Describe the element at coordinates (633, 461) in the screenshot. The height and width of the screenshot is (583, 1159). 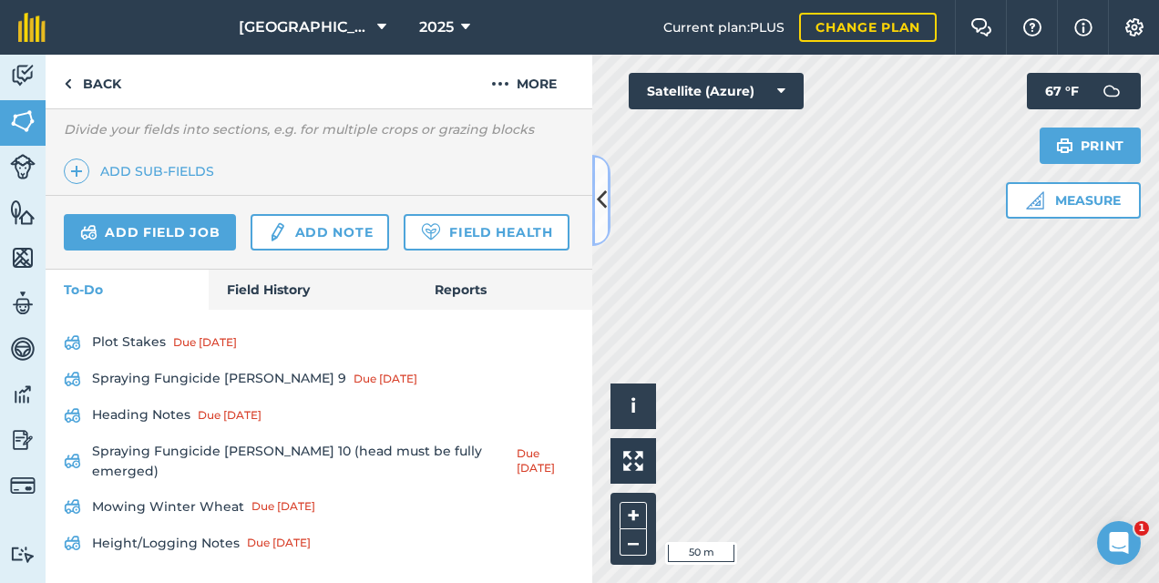
I see `img: Four arrows, one pointing top left, one top right, one bottom right and the last bottom left` at that location.